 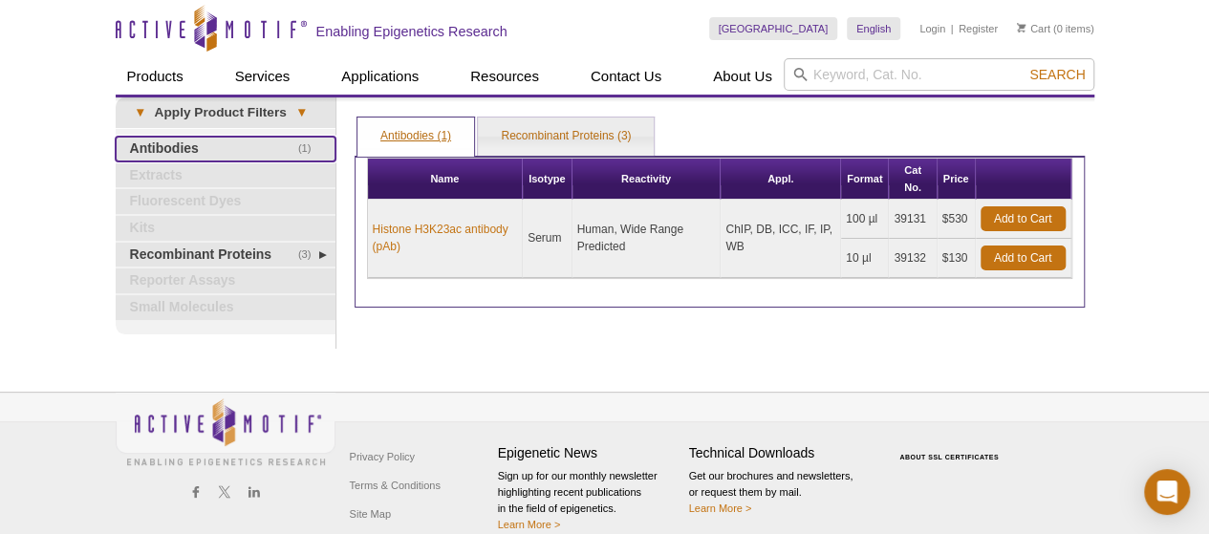 I want to click on a: Services, so click(x=263, y=76).